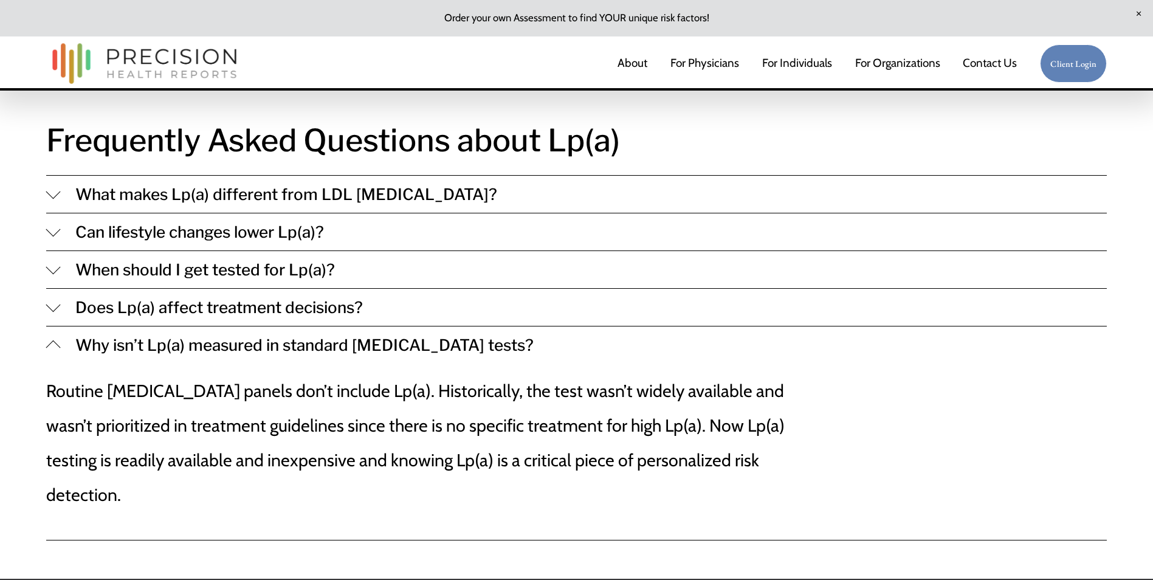 The width and height of the screenshot is (1153, 580). Describe the element at coordinates (797, 64) in the screenshot. I see `a: For Individuals` at that location.